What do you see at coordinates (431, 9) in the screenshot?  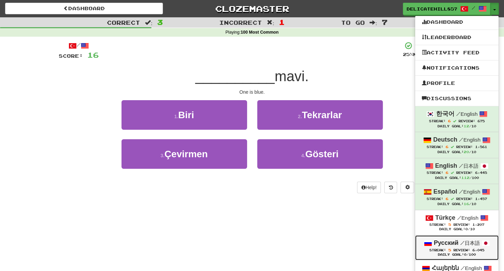 I see `span: DelicateHill8572` at bounding box center [431, 9].